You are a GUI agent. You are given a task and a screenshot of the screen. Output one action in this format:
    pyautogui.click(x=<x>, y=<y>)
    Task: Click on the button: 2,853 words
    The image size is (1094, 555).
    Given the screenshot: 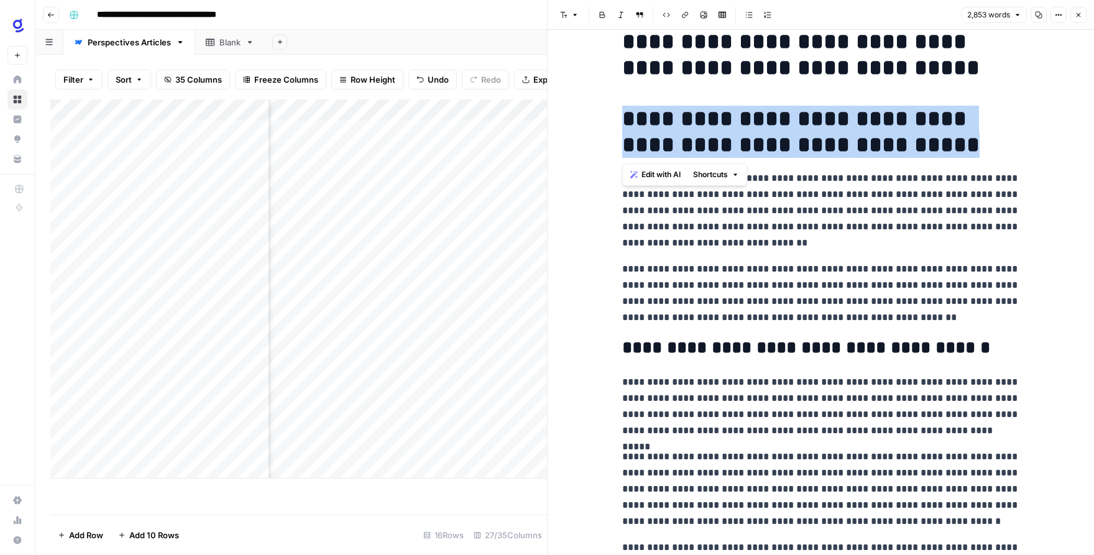 What is the action you would take?
    pyautogui.click(x=994, y=15)
    